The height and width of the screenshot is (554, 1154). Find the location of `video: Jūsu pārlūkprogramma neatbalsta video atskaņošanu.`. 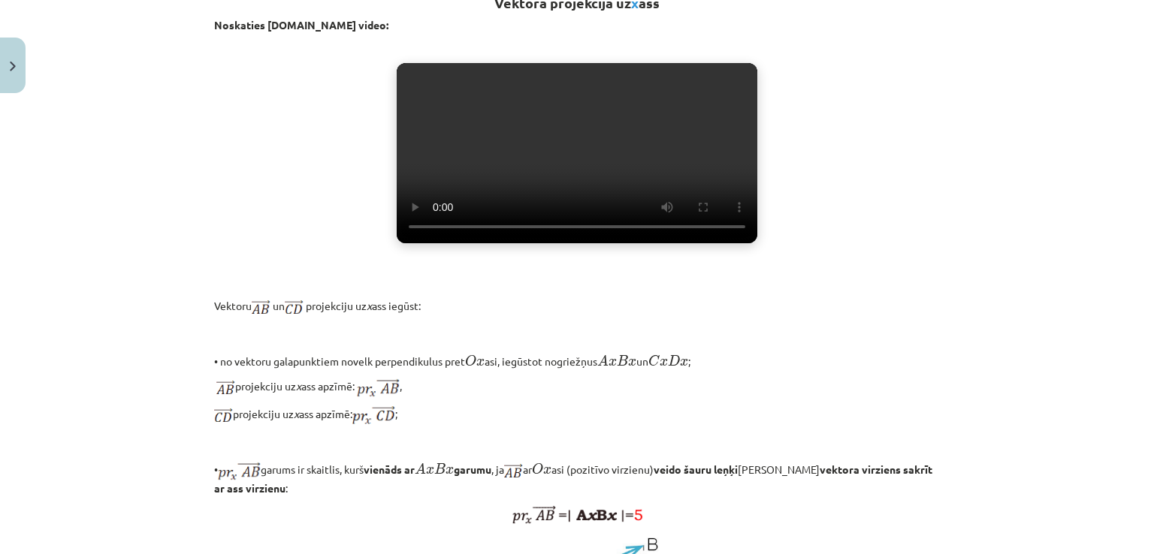

video: Jūsu pārlūkprogramma neatbalsta video atskaņošanu. is located at coordinates (577, 153).